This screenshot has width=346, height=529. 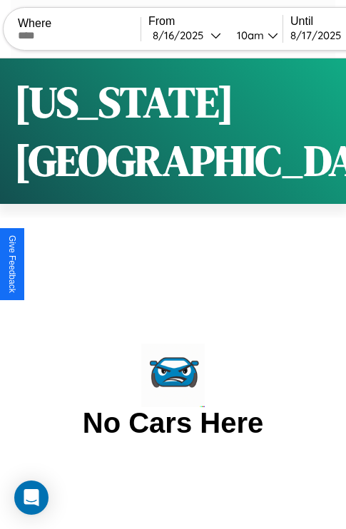 What do you see at coordinates (254, 35) in the screenshot?
I see `button: 10am` at bounding box center [254, 35].